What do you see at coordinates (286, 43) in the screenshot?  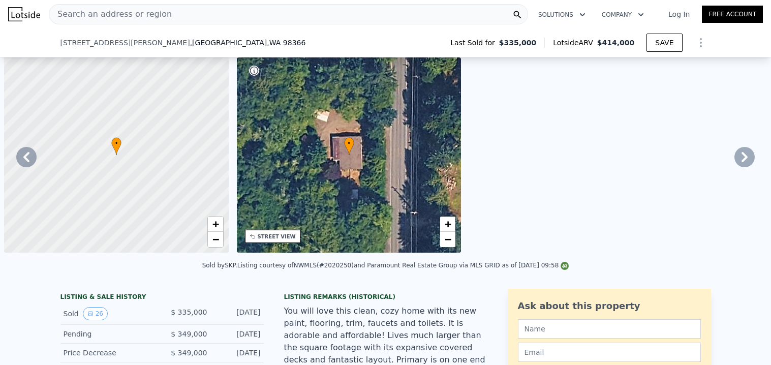 I see `span: , WA 98366` at bounding box center [286, 43].